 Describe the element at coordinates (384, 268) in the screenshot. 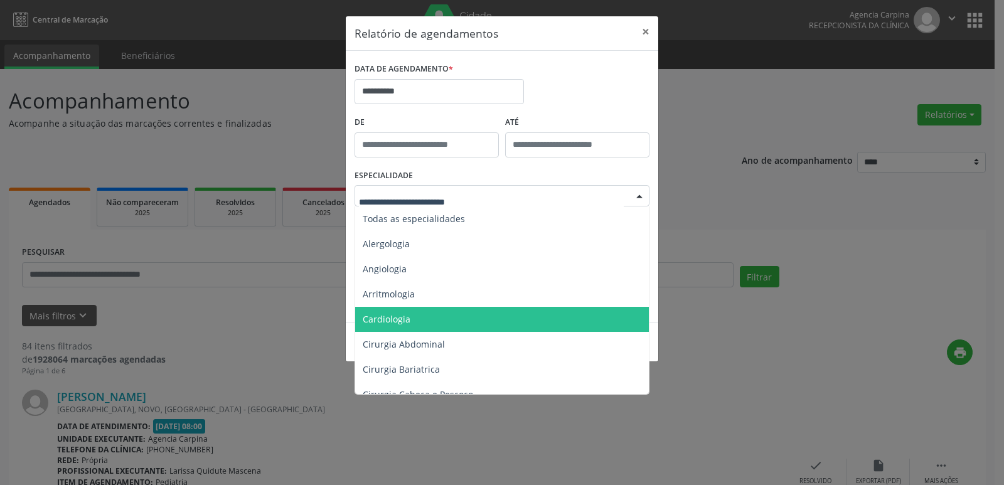

I see `span: Angiologia` at that location.